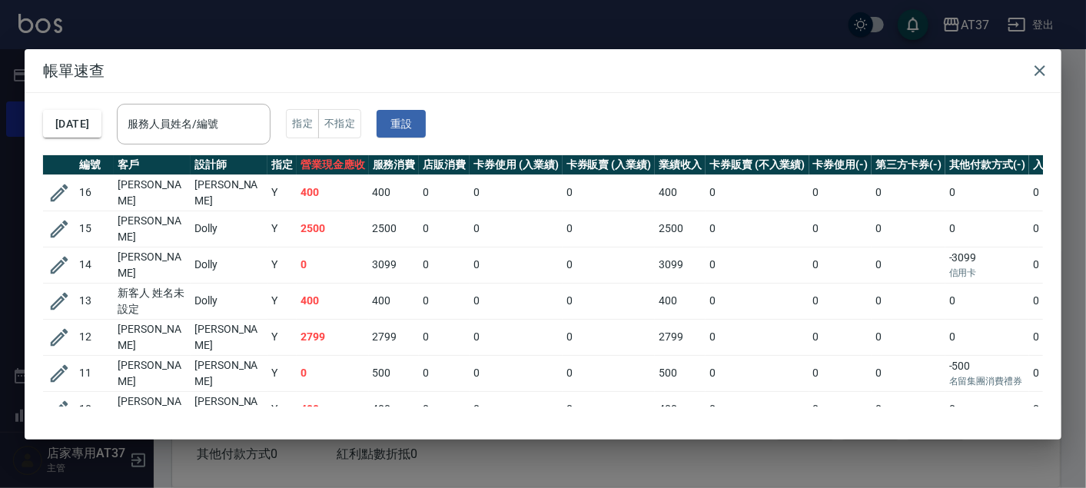 The image size is (1086, 488). What do you see at coordinates (516, 165) in the screenshot?
I see `th: 卡券使用 (入業績)` at bounding box center [516, 165].